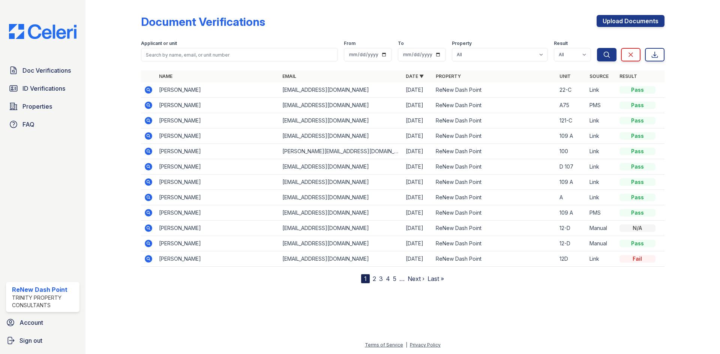 Image resolution: width=720 pixels, height=354 pixels. Describe the element at coordinates (384, 345) in the screenshot. I see `a: Terms of Service` at that location.